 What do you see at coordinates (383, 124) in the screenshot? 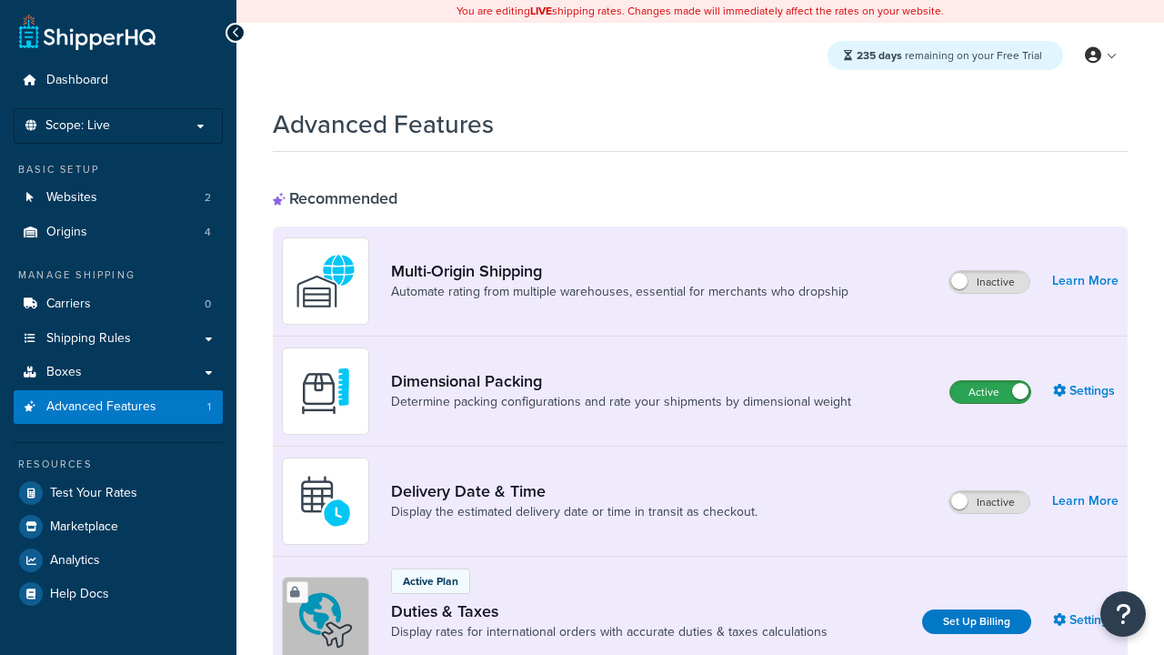
I see `h1: Advanced Features` at bounding box center [383, 124].